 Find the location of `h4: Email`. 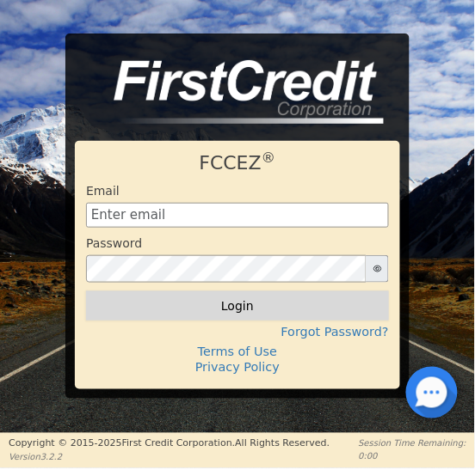

h4: Email is located at coordinates (102, 191).